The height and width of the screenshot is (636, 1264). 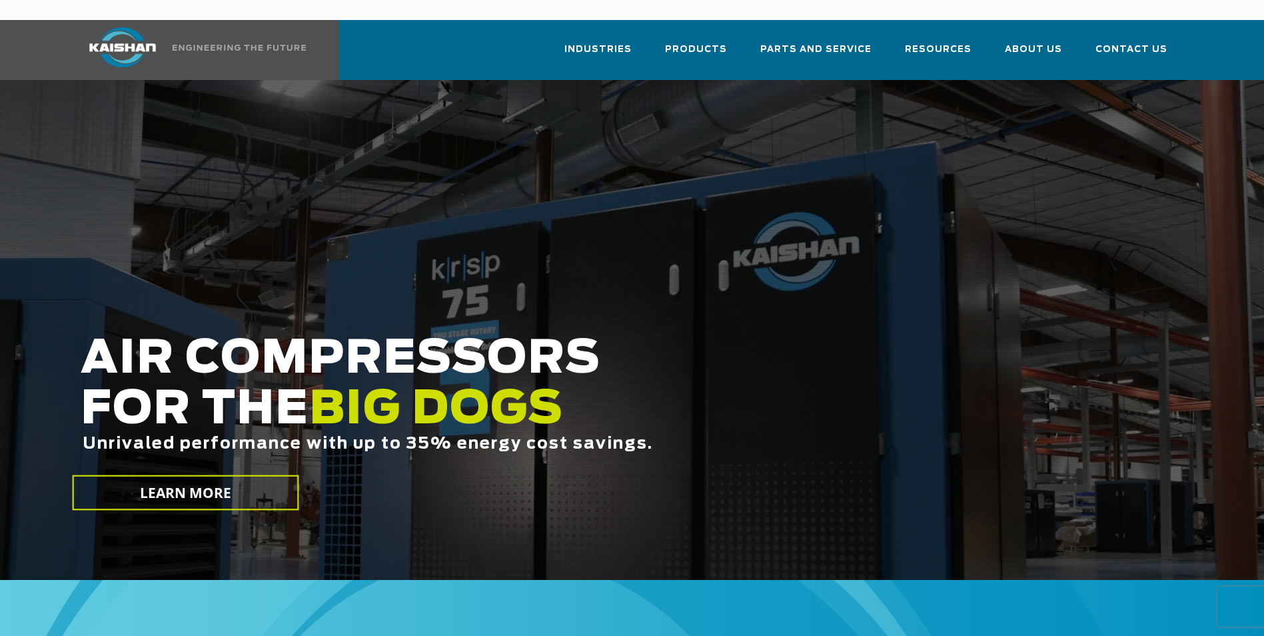 What do you see at coordinates (696, 49) in the screenshot?
I see `span: Products` at bounding box center [696, 49].